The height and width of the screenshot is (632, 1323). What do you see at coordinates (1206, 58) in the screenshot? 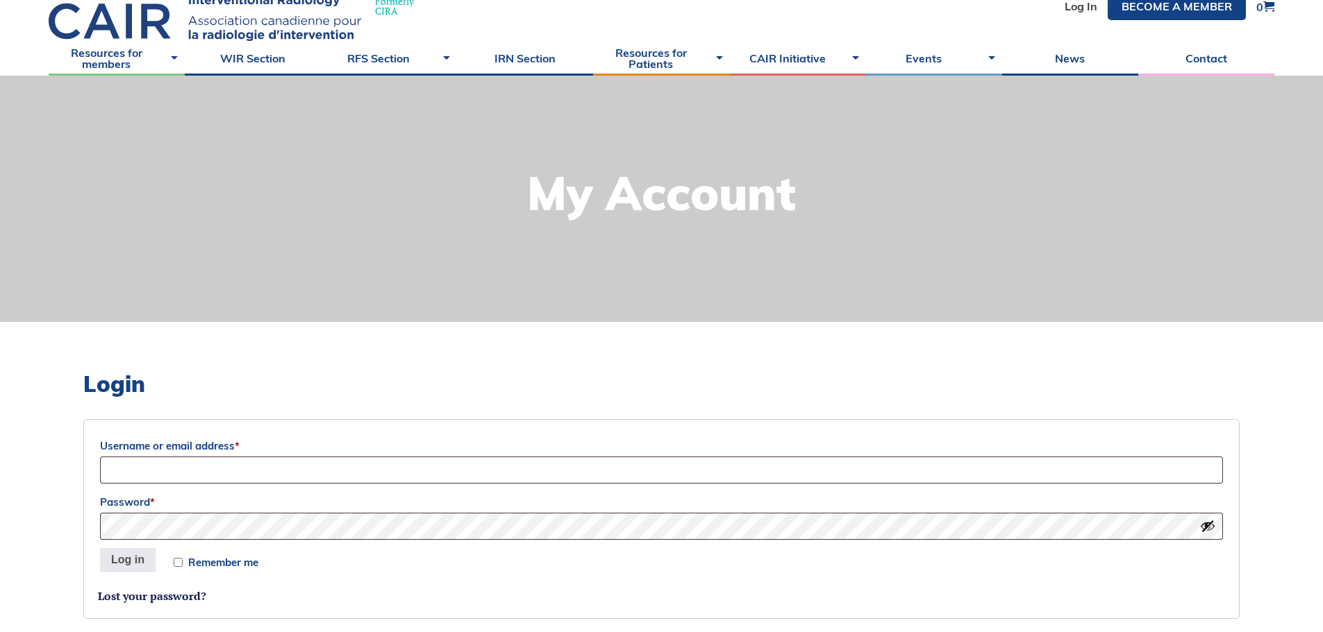
I see `a: Contact` at bounding box center [1206, 58].